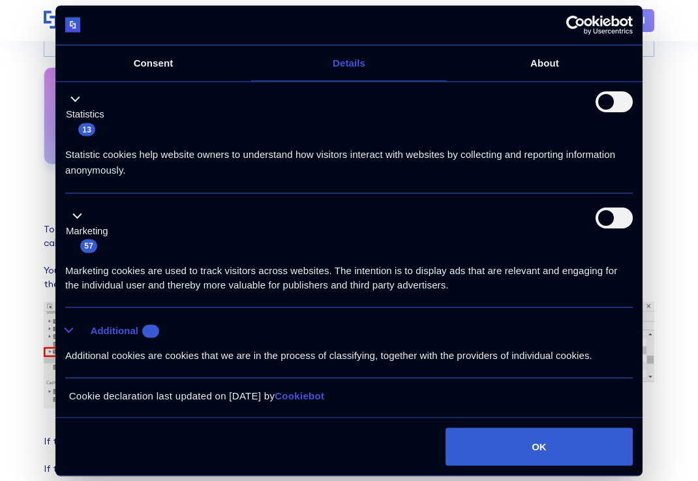 The width and height of the screenshot is (698, 481). Describe the element at coordinates (89, 246) in the screenshot. I see `span: 57` at that location.